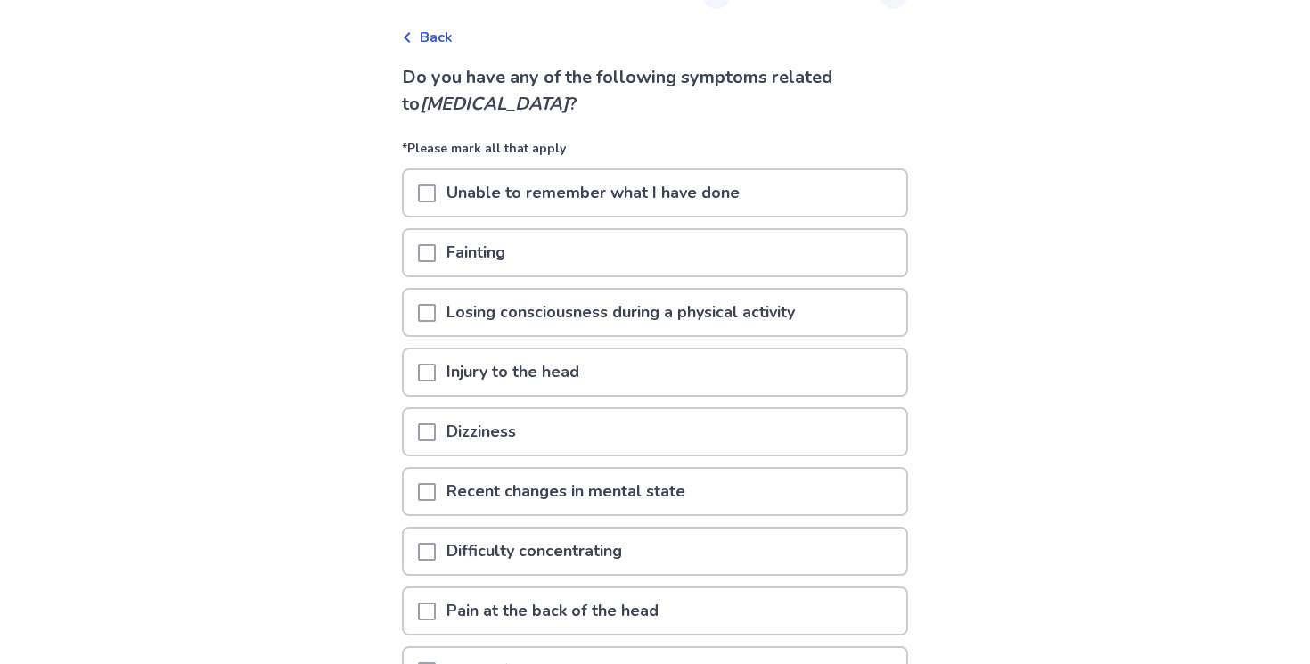 Image resolution: width=1310 pixels, height=664 pixels. What do you see at coordinates (436, 37) in the screenshot?
I see `span: Back` at bounding box center [436, 37].